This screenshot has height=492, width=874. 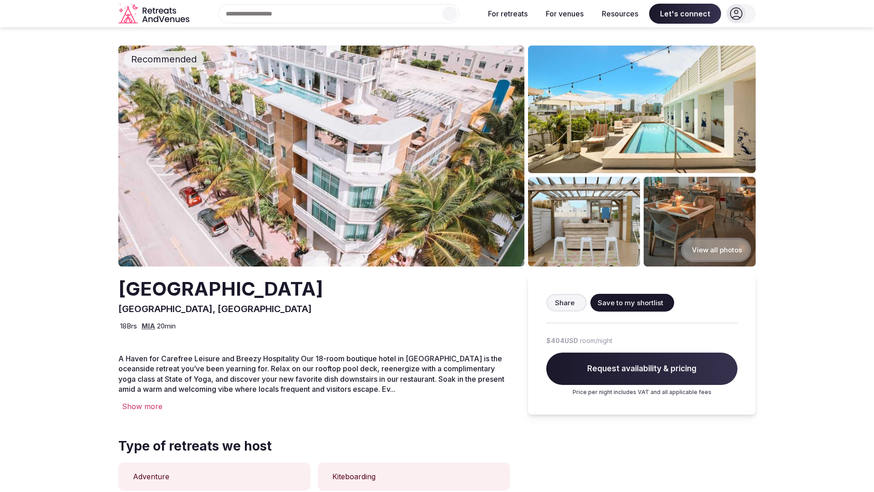 What do you see at coordinates (620, 14) in the screenshot?
I see `button: Resources` at bounding box center [620, 14].